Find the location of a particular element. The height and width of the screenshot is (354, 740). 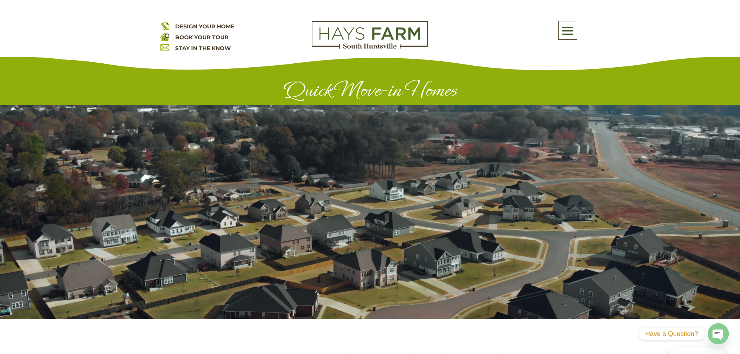

a: STAY IN THE KNOW is located at coordinates (203, 48).